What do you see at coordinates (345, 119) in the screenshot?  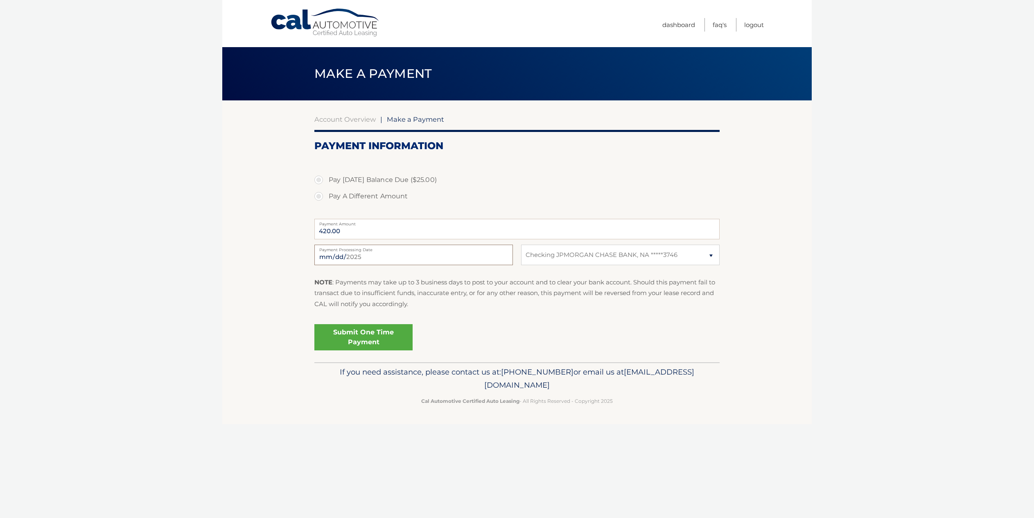 I see `a: Account Overview` at bounding box center [345, 119].